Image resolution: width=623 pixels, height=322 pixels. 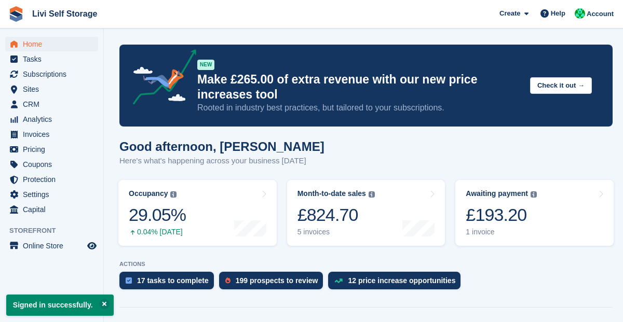 What do you see at coordinates (54, 164) in the screenshot?
I see `span: Coupons` at bounding box center [54, 164].